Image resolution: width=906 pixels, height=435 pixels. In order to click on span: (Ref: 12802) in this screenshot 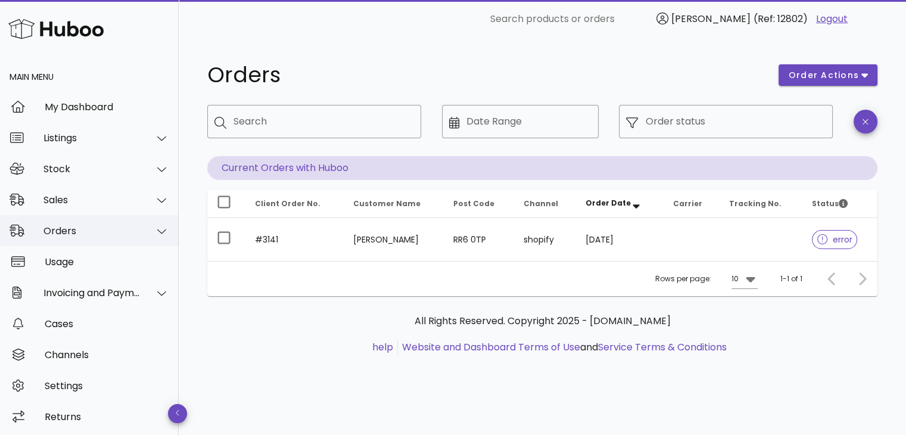, I will do `click(781, 18)`.